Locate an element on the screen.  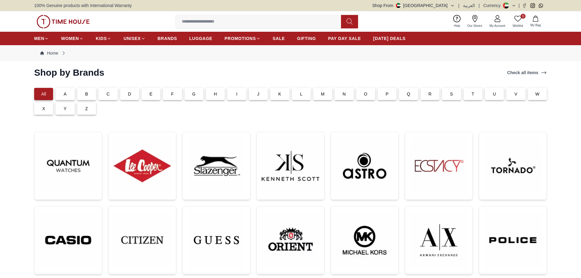
div: Currency is located at coordinates (493, 5).